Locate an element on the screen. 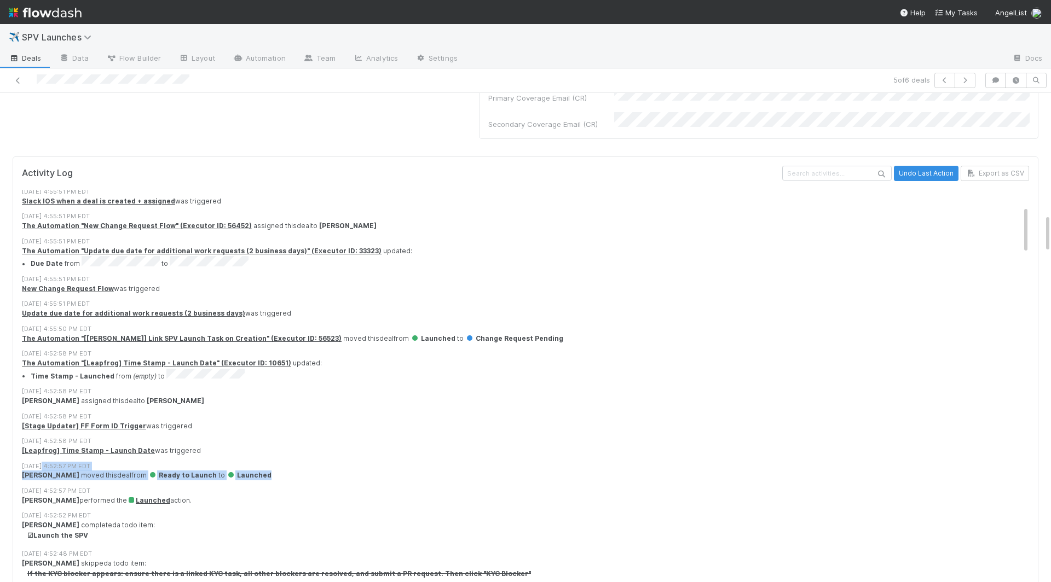 The image size is (1051, 582). a: [Leapfrog] Time Stamp - Launch Date is located at coordinates (88, 450).